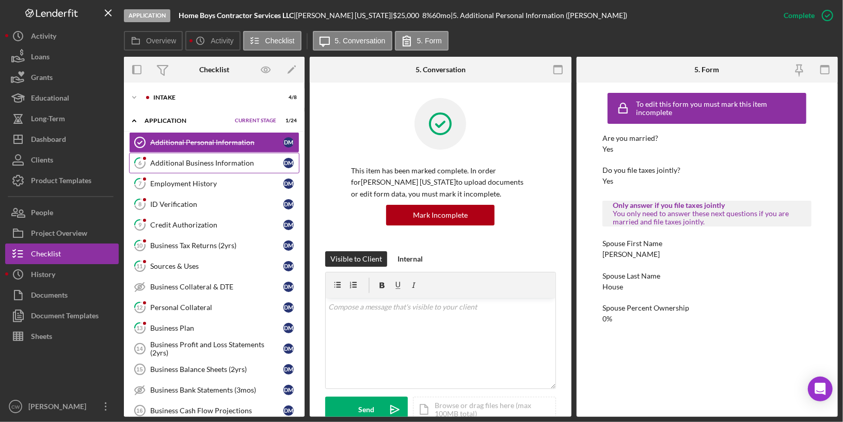  Describe the element at coordinates (62, 160) in the screenshot. I see `a: Clients` at that location.